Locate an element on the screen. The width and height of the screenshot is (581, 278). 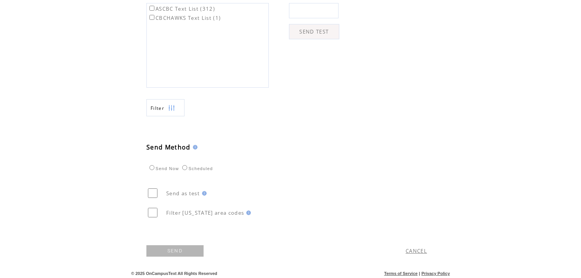
input: Send Now is located at coordinates (152, 167).